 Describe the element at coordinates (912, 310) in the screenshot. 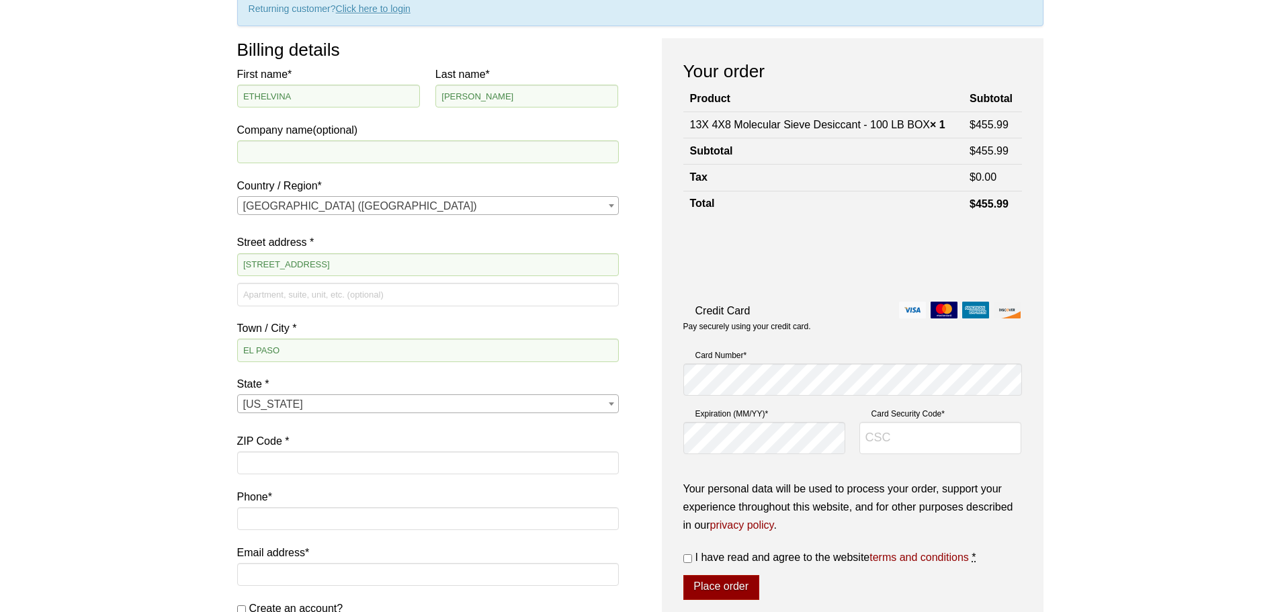

I see `img: visa` at that location.